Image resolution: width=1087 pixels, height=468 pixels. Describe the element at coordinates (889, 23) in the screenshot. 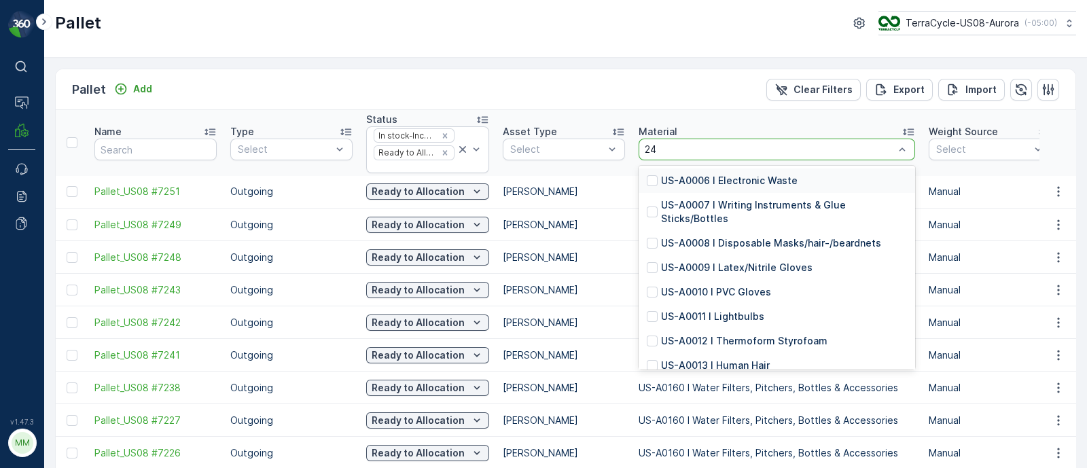

I see `img: image_ci7OI47.png` at that location.